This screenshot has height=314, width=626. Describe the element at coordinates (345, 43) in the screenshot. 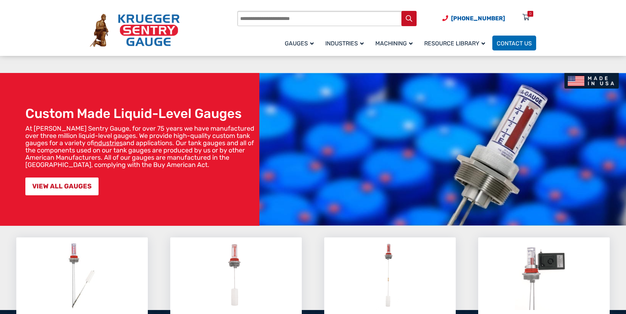

I see `span: Industries` at that location.